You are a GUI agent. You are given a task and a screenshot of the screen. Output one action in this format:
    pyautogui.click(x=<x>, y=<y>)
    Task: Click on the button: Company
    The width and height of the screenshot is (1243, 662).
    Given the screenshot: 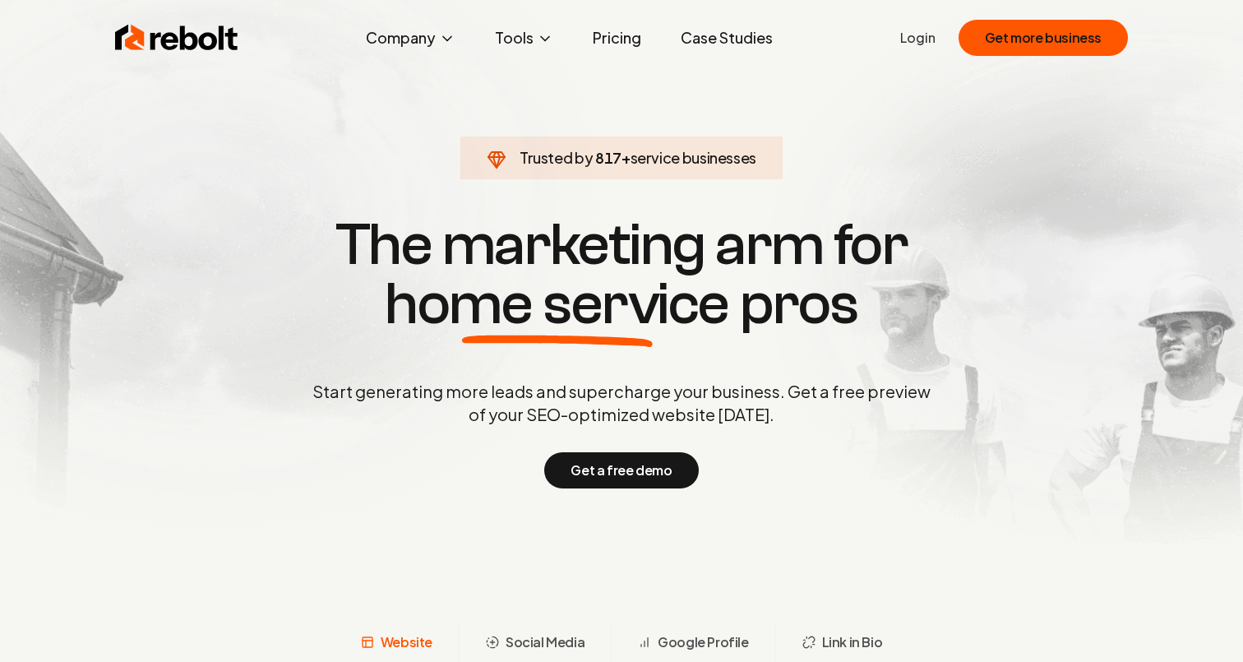 What is the action you would take?
    pyautogui.click(x=410, y=38)
    